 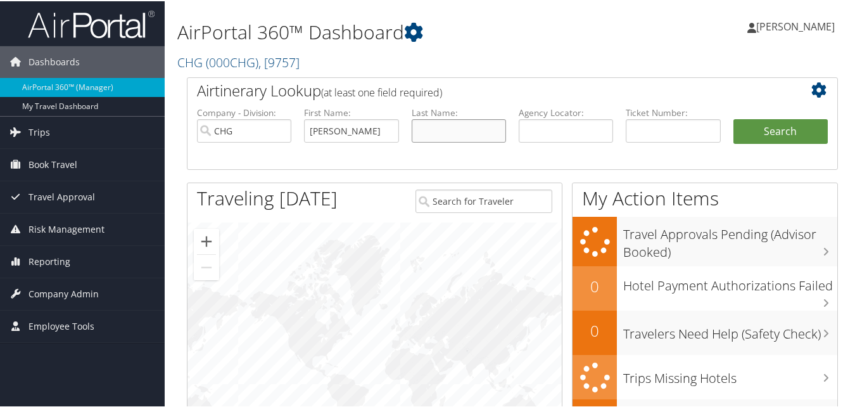 I want to click on a: CHG, so click(x=238, y=61).